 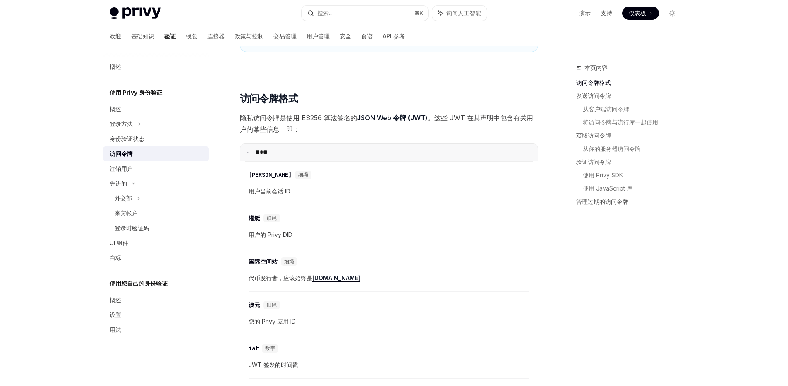 What do you see at coordinates (127, 139) in the screenshot?
I see `font: 身份验证状态` at bounding box center [127, 139].